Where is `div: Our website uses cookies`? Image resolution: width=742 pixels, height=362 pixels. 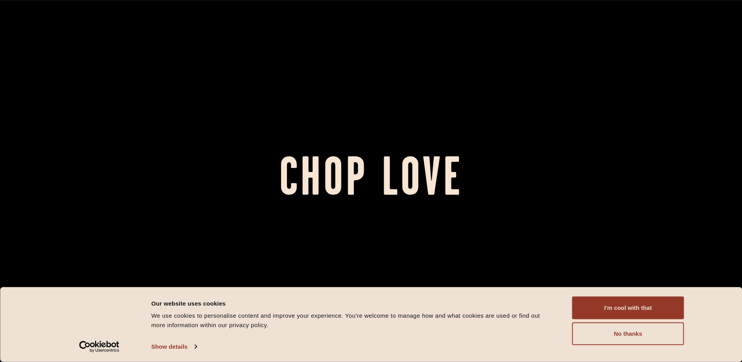
div: Our website uses cookies is located at coordinates (353, 303).